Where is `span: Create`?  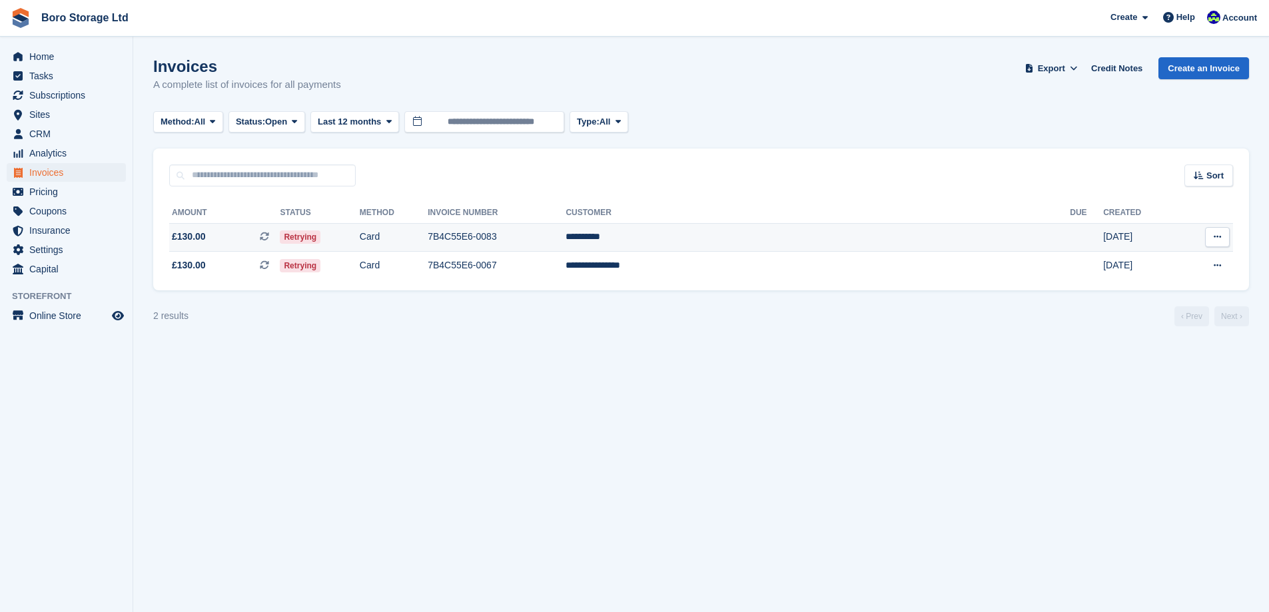 span: Create is located at coordinates (1123, 17).